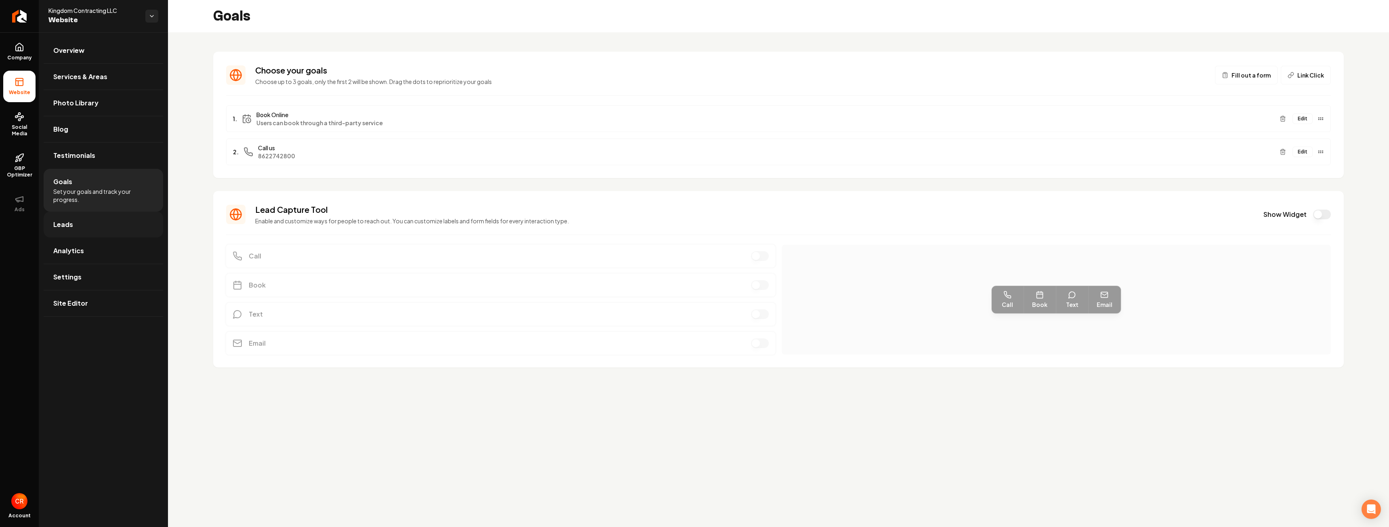  What do you see at coordinates (778, 119) in the screenshot?
I see `li: 1.Book OnlineUsers can book through a third-party serviceEdit` at bounding box center [778, 119].